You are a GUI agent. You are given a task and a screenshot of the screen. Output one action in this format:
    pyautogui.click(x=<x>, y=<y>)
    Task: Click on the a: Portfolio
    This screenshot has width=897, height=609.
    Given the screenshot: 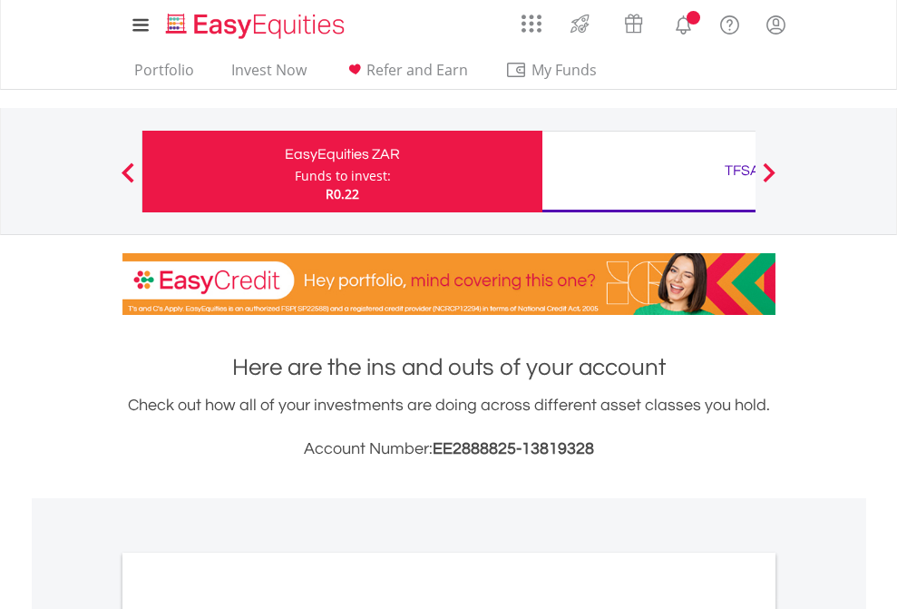 What is the action you would take?
    pyautogui.click(x=164, y=74)
    